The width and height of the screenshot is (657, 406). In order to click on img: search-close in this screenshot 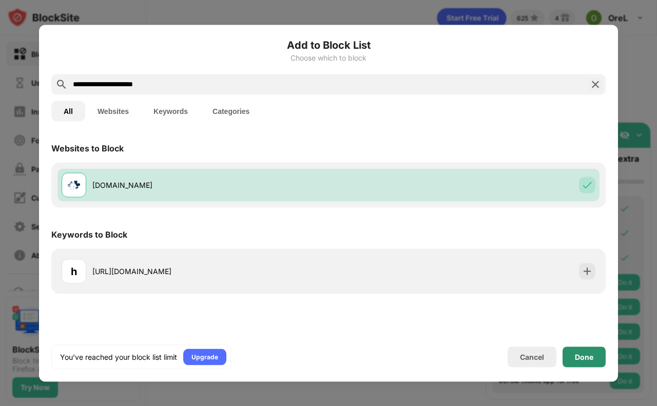, I will do `click(595, 84)`.